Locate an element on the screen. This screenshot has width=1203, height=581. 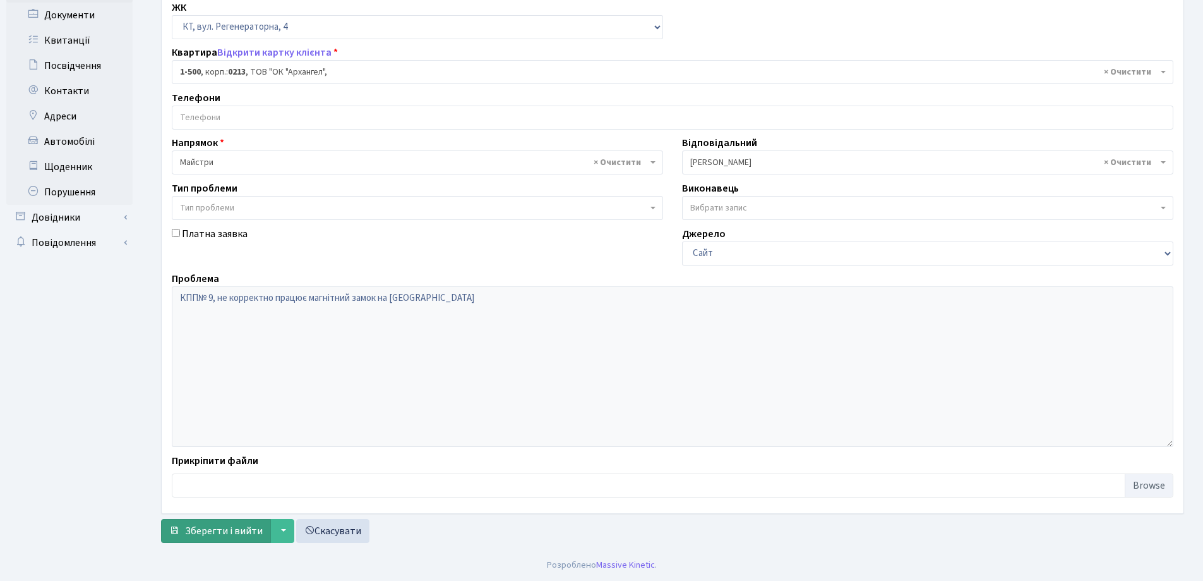
label: Платна заявка is located at coordinates (215, 234).